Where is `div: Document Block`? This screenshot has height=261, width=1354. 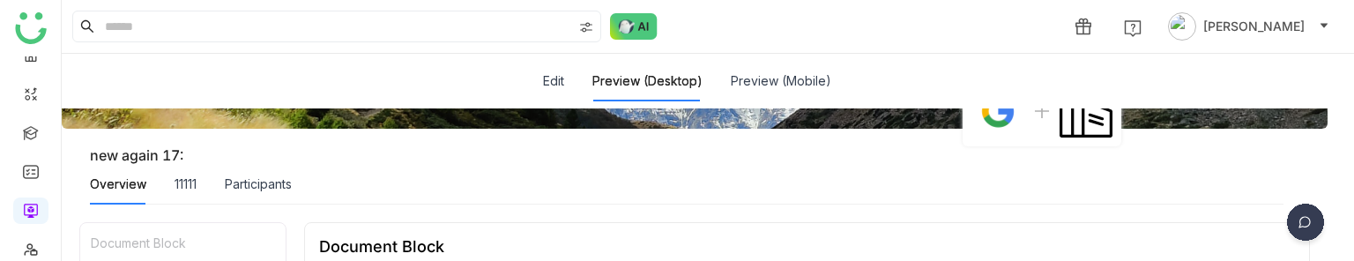
div: Document Block is located at coordinates (382, 246).